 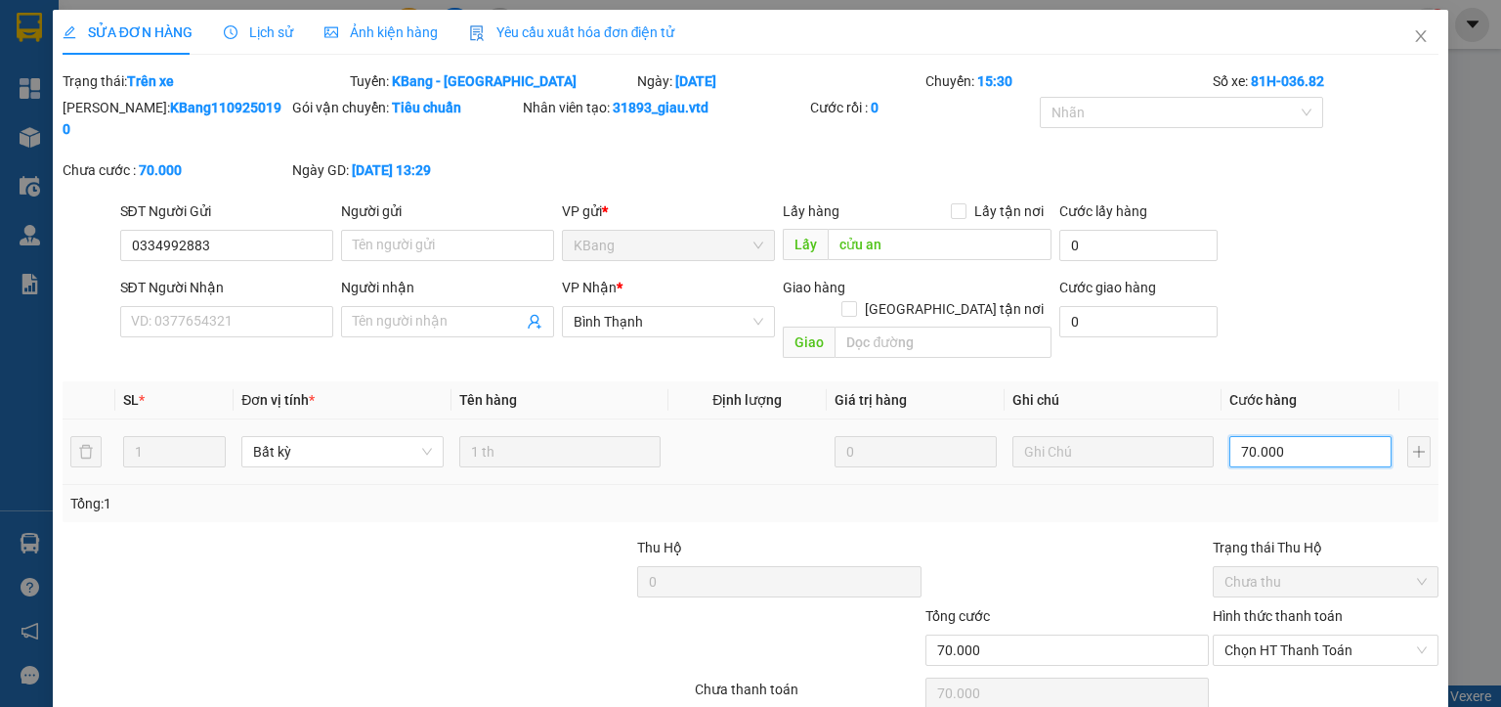 What do you see at coordinates (1421, 37) in the screenshot?
I see `button: Close` at bounding box center [1421, 37].